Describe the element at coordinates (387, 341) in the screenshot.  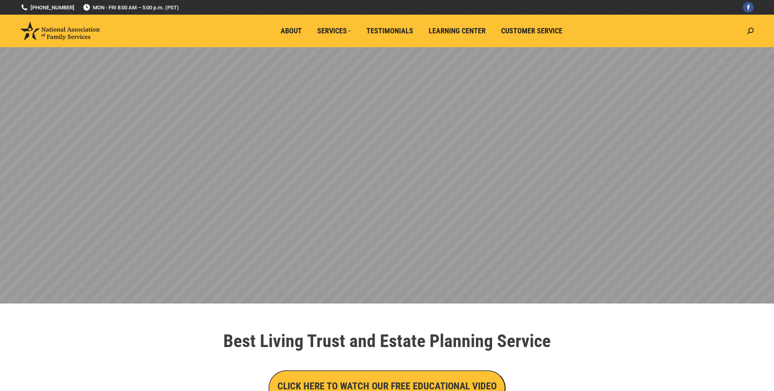
I see `h1: Best Living Trust and Estate Planning Service` at that location.